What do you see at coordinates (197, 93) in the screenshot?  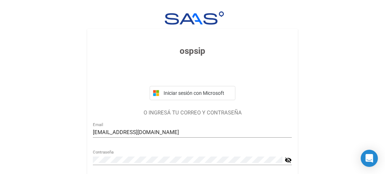 I see `span: Iniciar sesión con Microsoft` at bounding box center [197, 93].